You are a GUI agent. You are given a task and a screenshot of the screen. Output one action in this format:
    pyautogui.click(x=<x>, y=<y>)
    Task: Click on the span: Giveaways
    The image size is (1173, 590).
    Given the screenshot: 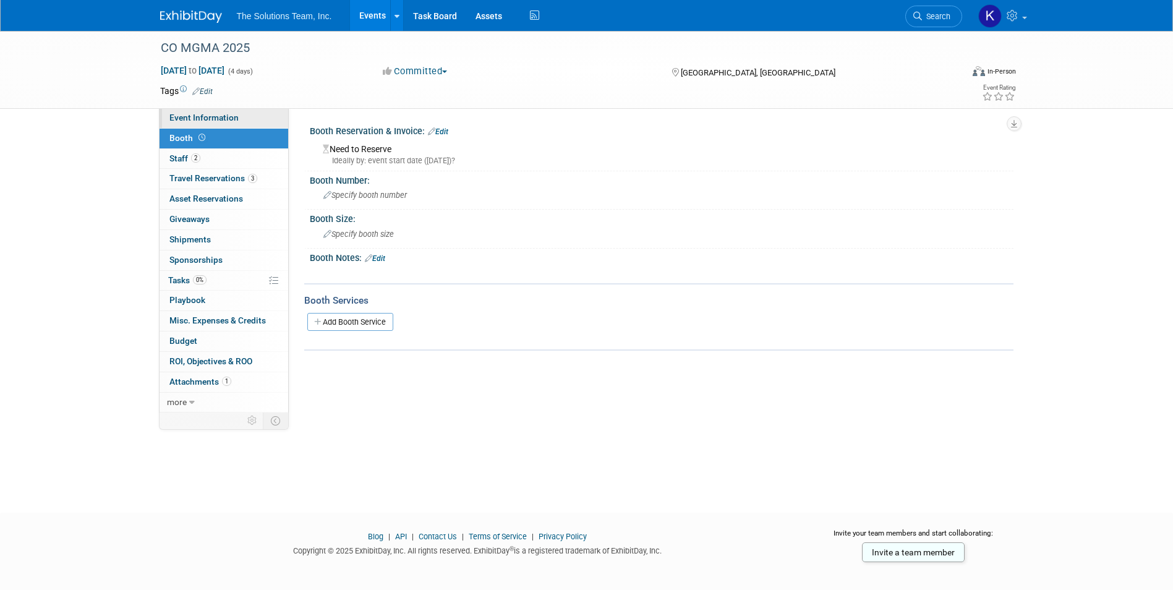 What is the action you would take?
    pyautogui.click(x=189, y=219)
    